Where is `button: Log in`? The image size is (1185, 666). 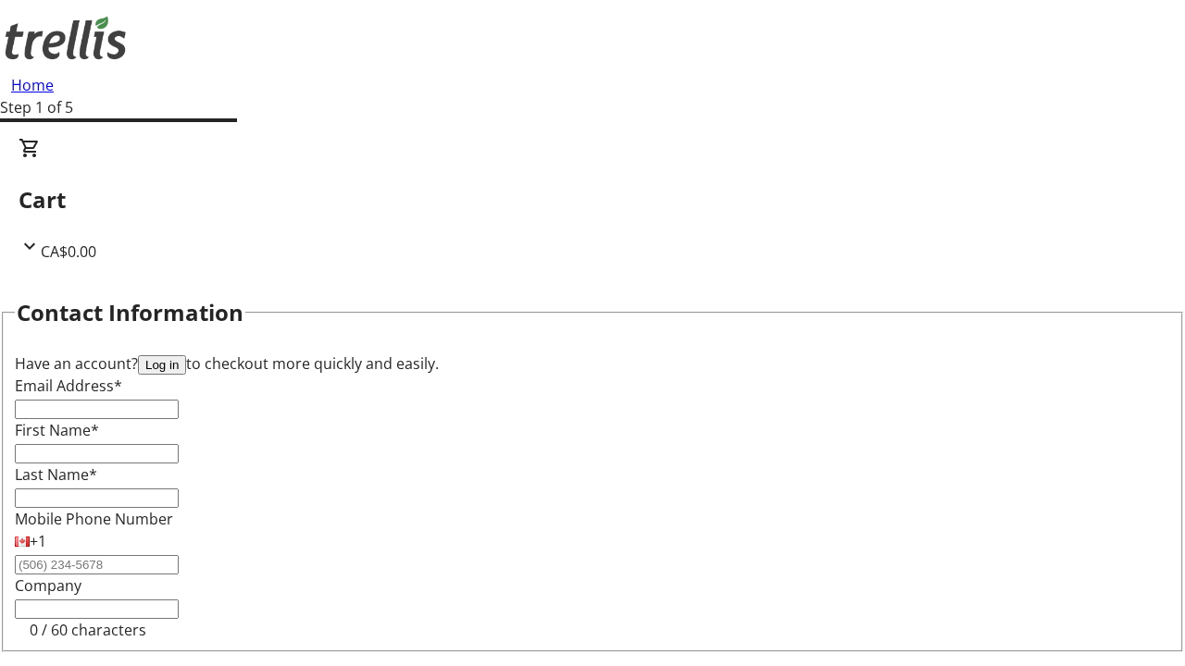 button: Log in is located at coordinates (162, 365).